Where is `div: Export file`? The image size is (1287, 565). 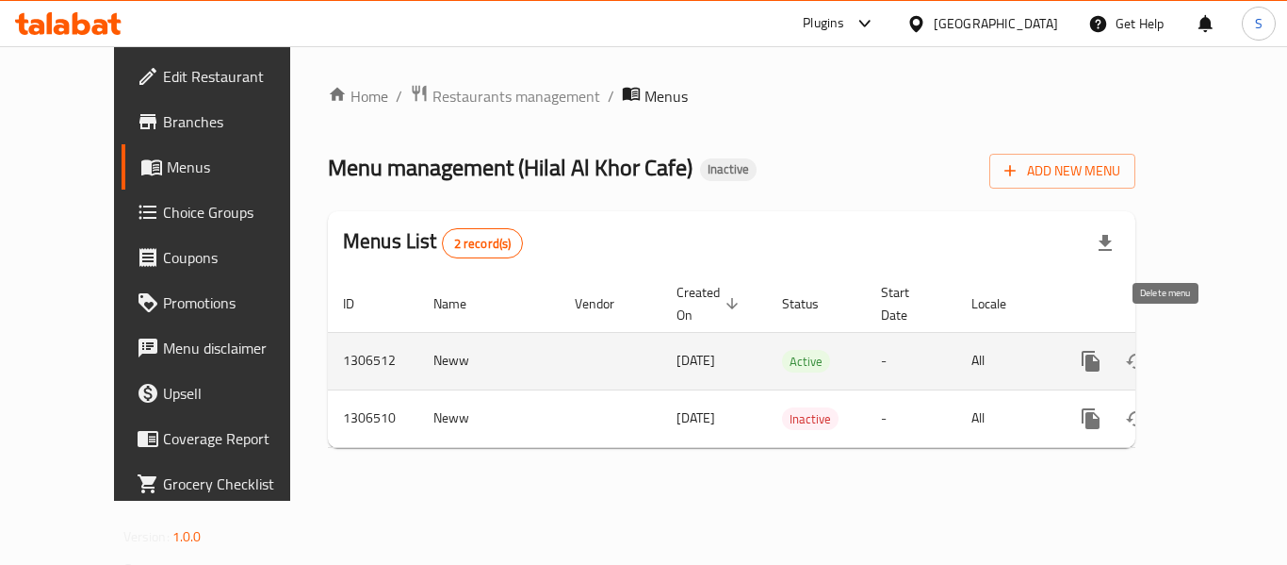 div: Export file is located at coordinates (1105, 243).